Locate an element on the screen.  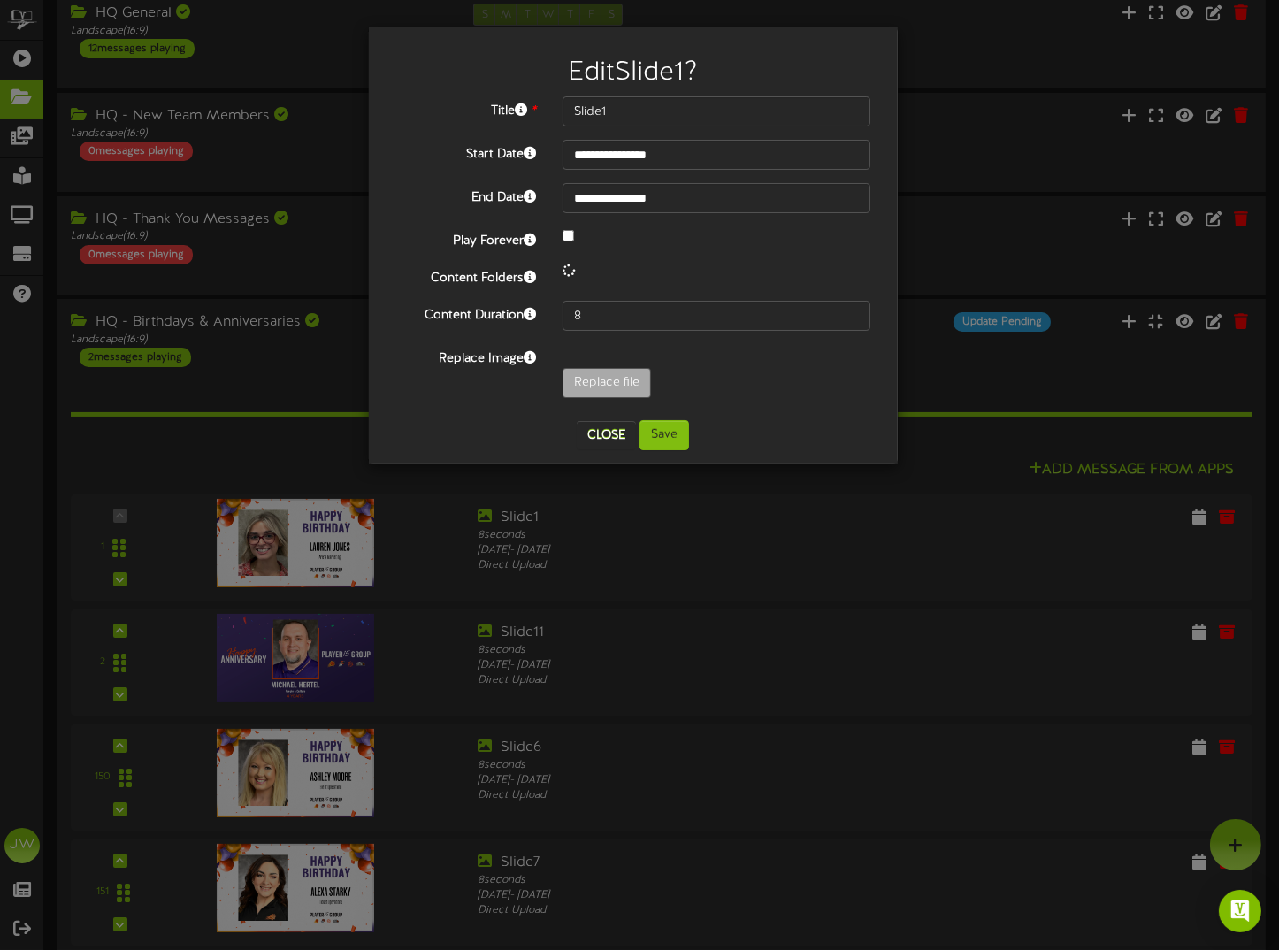
label: Title is located at coordinates (465, 108).